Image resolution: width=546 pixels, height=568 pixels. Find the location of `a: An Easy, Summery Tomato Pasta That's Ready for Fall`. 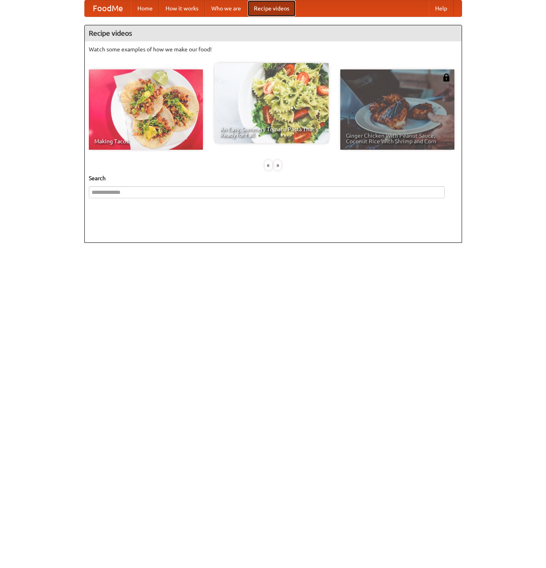

a: An Easy, Summery Tomato Pasta That's Ready for Fall is located at coordinates (271, 103).